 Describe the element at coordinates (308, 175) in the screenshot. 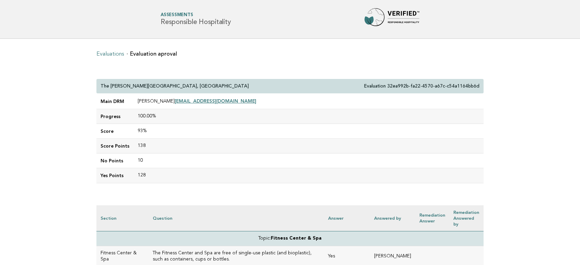

I see `td: 128` at that location.